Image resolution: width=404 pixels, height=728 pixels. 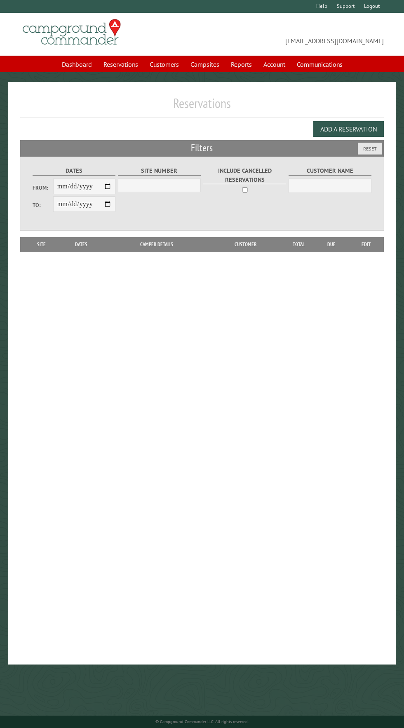 What do you see at coordinates (205, 64) in the screenshot?
I see `a: Campsites` at bounding box center [205, 64].